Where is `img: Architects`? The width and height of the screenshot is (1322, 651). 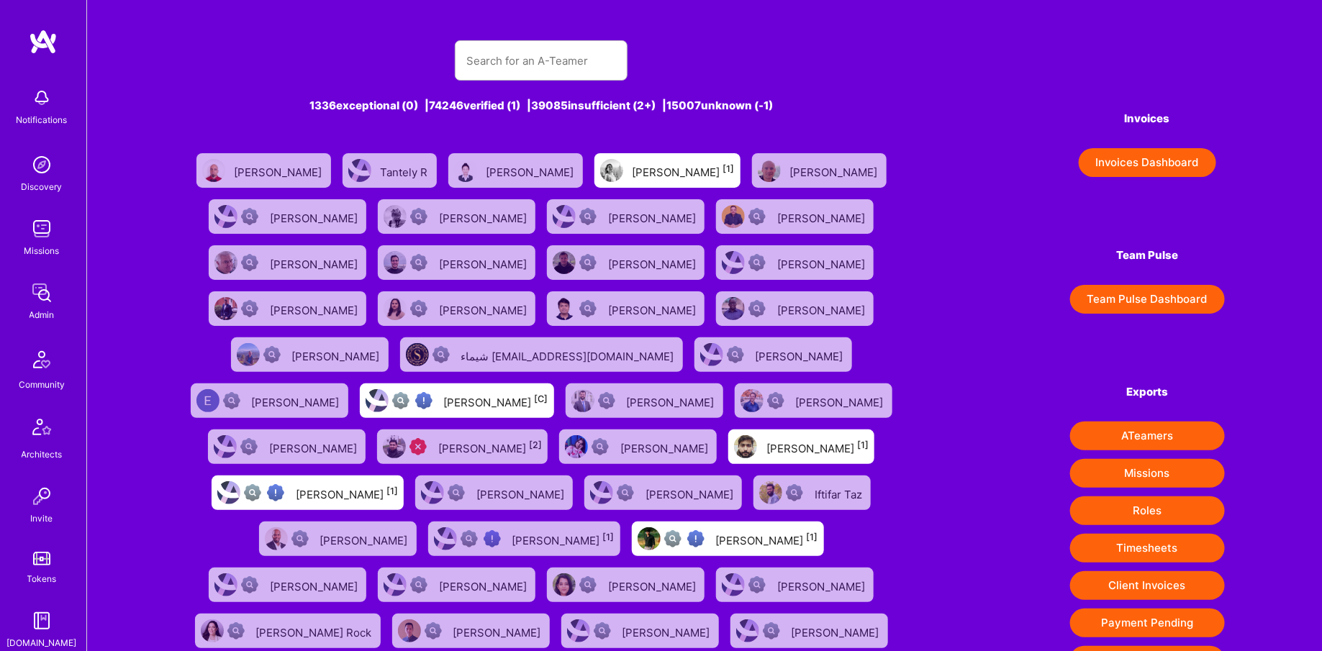
img: Architects is located at coordinates (42, 430).